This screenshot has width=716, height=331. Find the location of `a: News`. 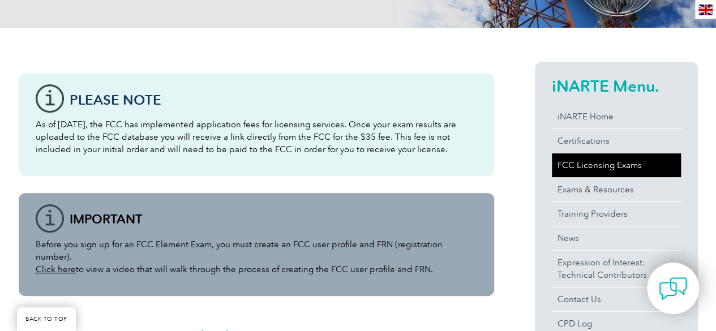

a: News is located at coordinates (616, 238).